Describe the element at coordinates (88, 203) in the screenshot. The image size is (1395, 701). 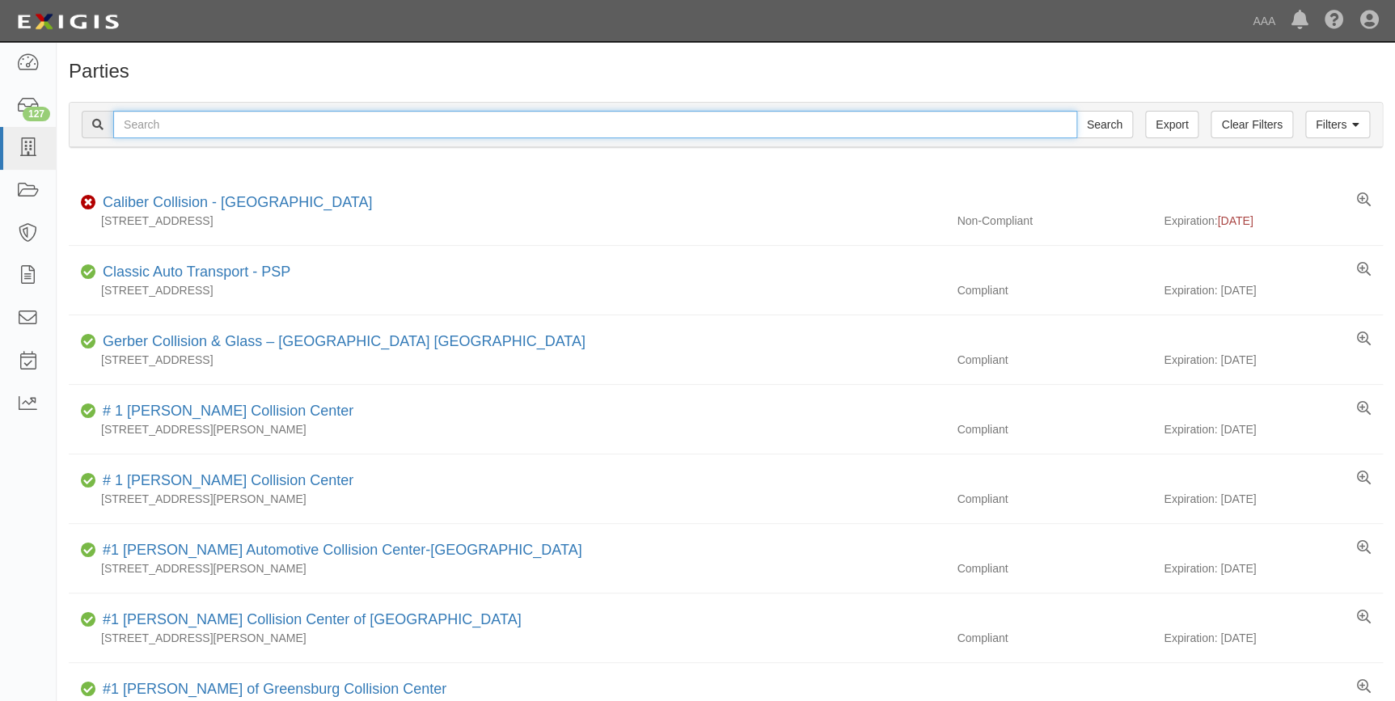
I see `i: Non-Compliant` at that location.